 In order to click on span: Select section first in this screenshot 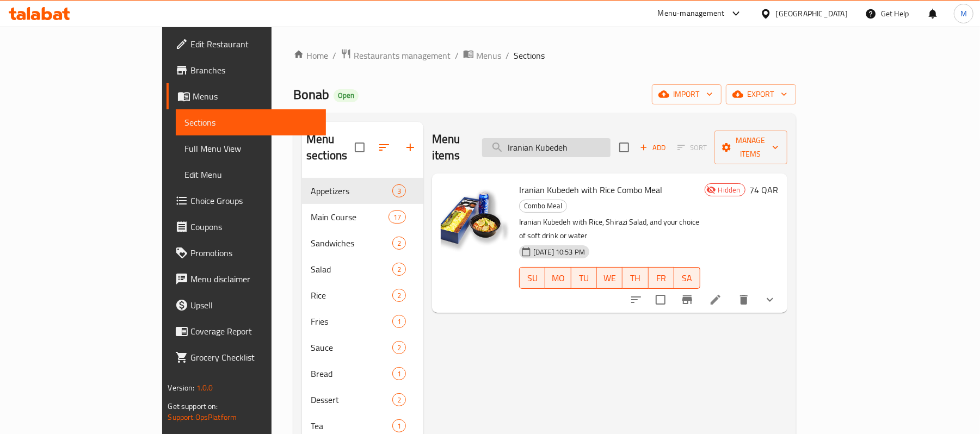, I will do `click(692, 147)`.